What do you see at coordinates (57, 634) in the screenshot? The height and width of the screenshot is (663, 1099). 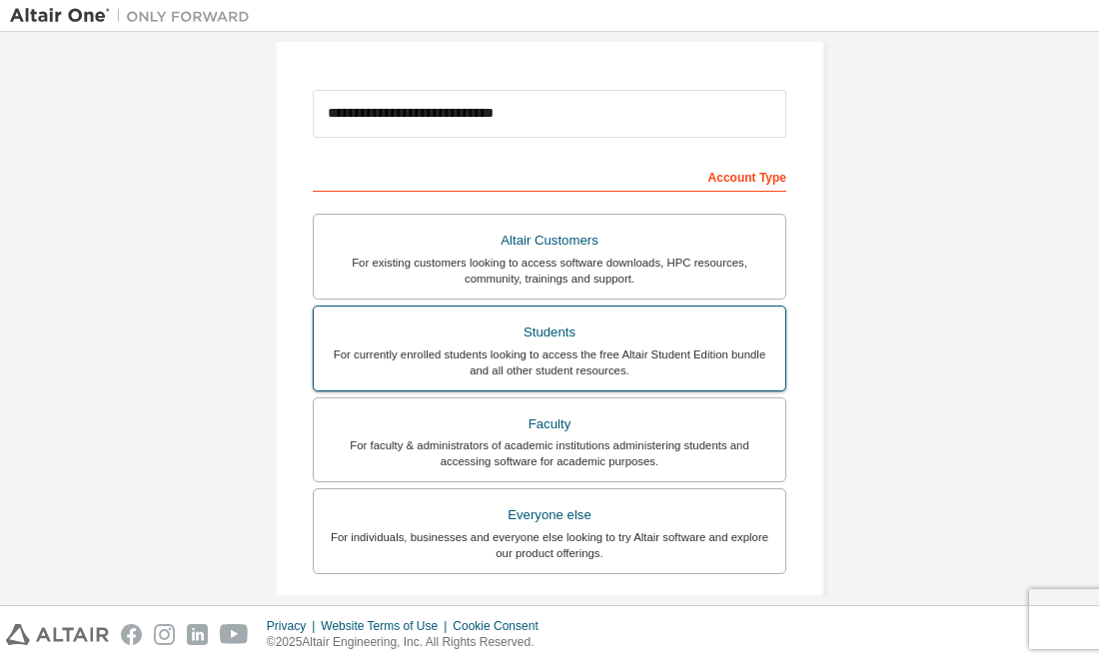 I see `img: altair_logo.svg` at bounding box center [57, 634].